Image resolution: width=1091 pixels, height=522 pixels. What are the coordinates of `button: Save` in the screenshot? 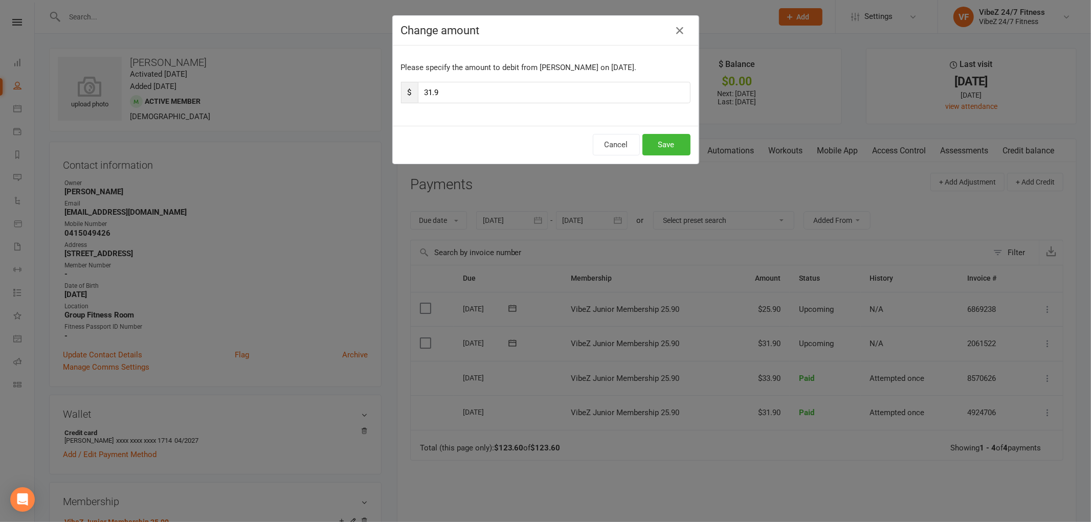 It's located at (667, 145).